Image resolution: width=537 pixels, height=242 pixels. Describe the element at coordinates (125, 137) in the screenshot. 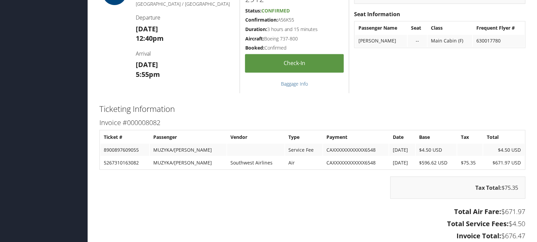

I see `th: Ticket #` at that location.